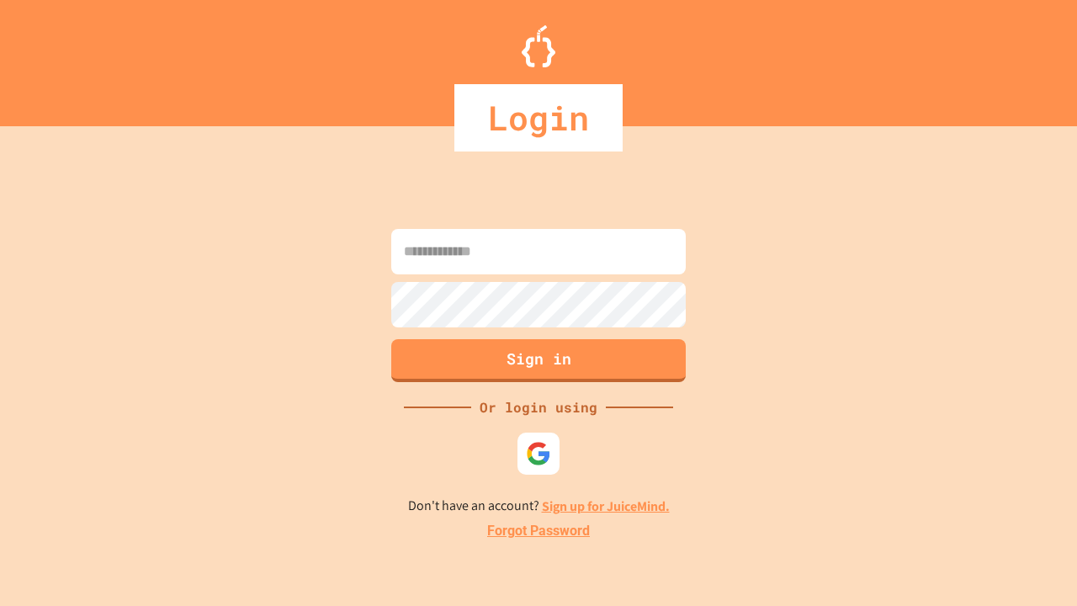 Image resolution: width=1077 pixels, height=606 pixels. What do you see at coordinates (606, 506) in the screenshot?
I see `a: Sign up for JuiceMind.` at bounding box center [606, 506].